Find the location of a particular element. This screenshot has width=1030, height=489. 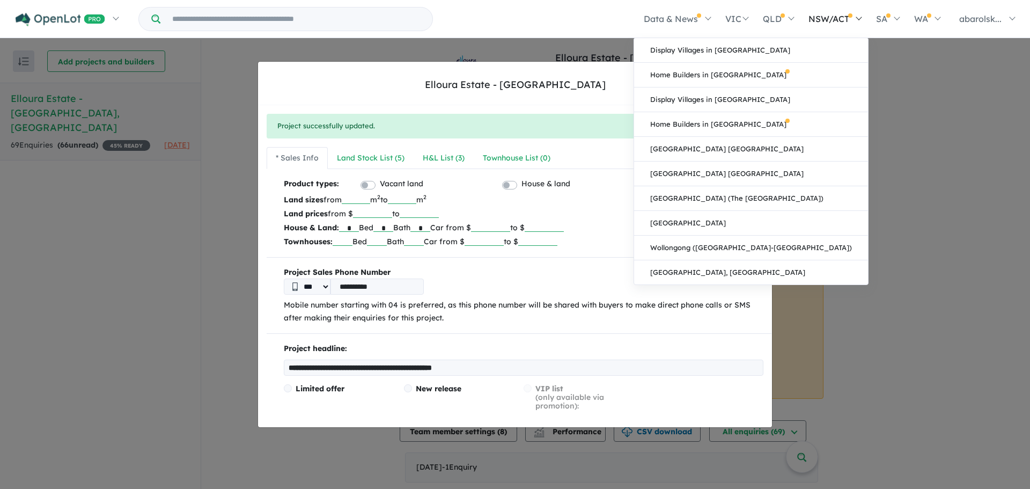

div: Townhouse List ( 0 ) is located at coordinates (516, 158).